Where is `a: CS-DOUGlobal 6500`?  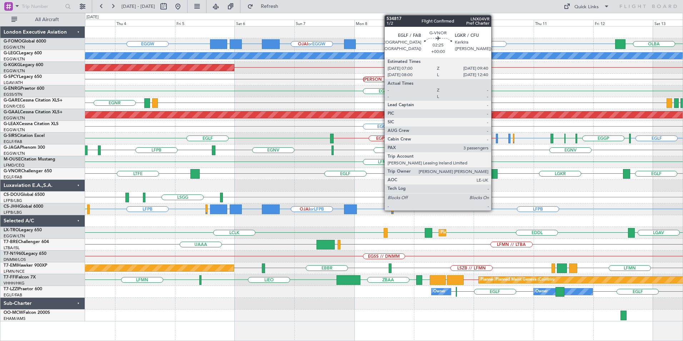
a: CS-DOUGlobal 6500 is located at coordinates (24, 195).